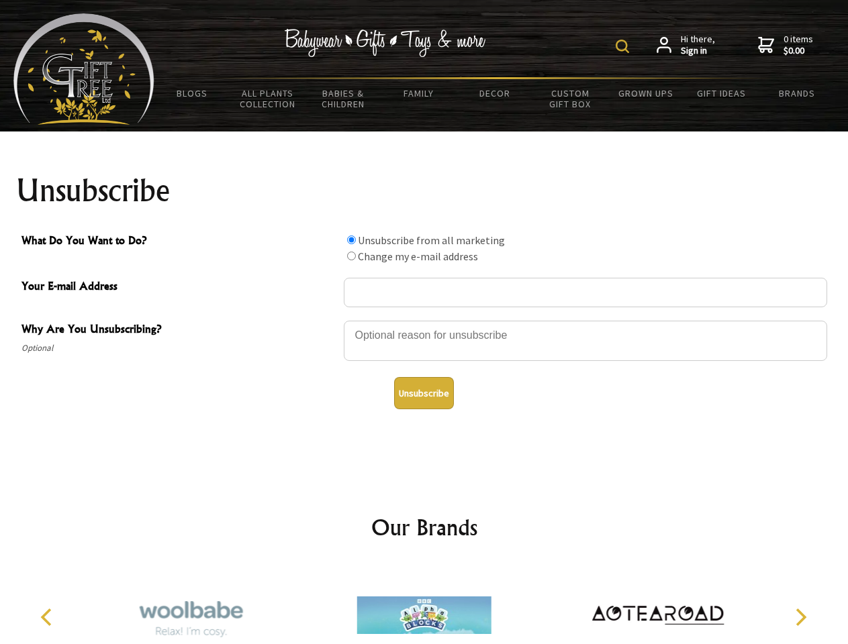 The width and height of the screenshot is (848, 644). What do you see at coordinates (192, 93) in the screenshot?
I see `a: BLOGS` at bounding box center [192, 93].